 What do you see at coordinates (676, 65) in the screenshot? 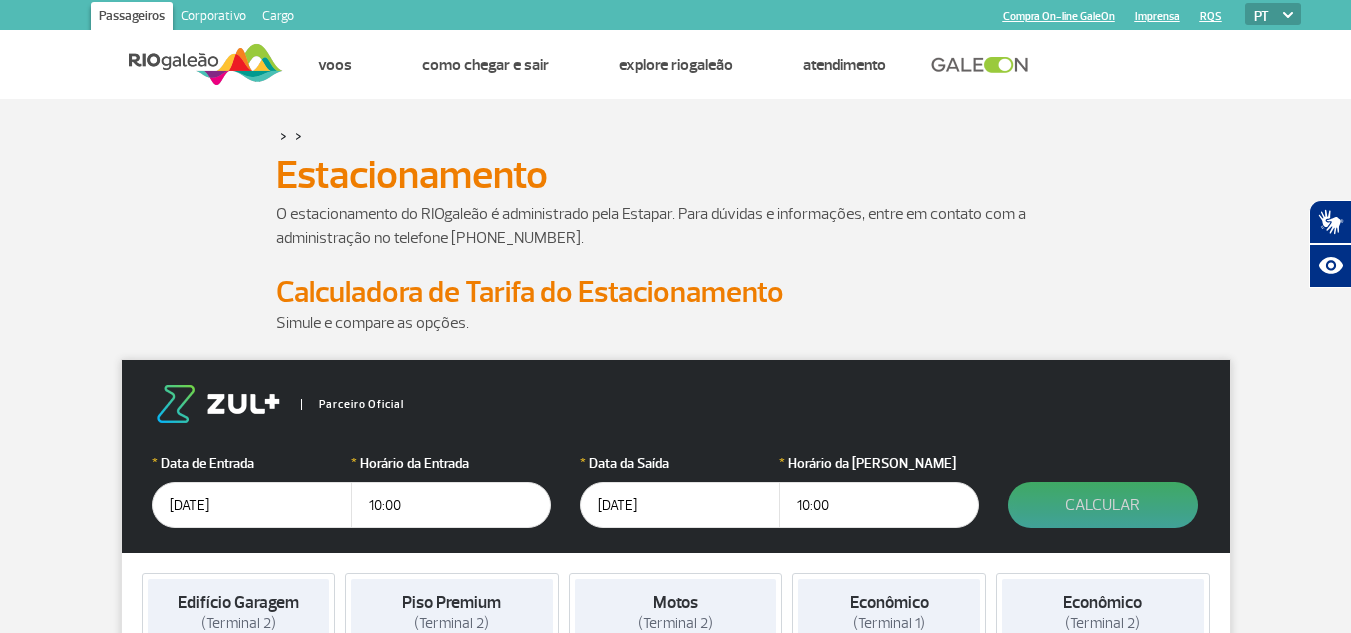
I see `a: Explore RIOgaleão` at bounding box center [676, 65].